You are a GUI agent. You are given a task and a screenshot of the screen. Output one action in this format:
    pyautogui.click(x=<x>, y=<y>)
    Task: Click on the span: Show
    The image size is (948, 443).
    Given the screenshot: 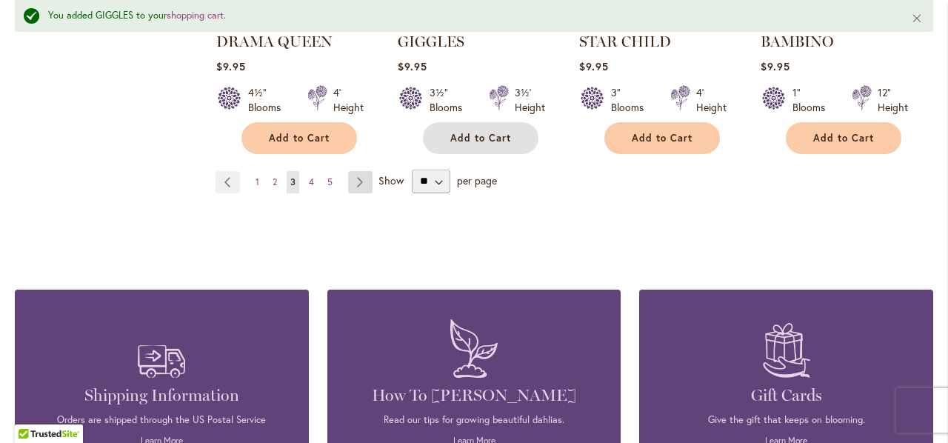 What is the action you would take?
    pyautogui.click(x=391, y=179)
    